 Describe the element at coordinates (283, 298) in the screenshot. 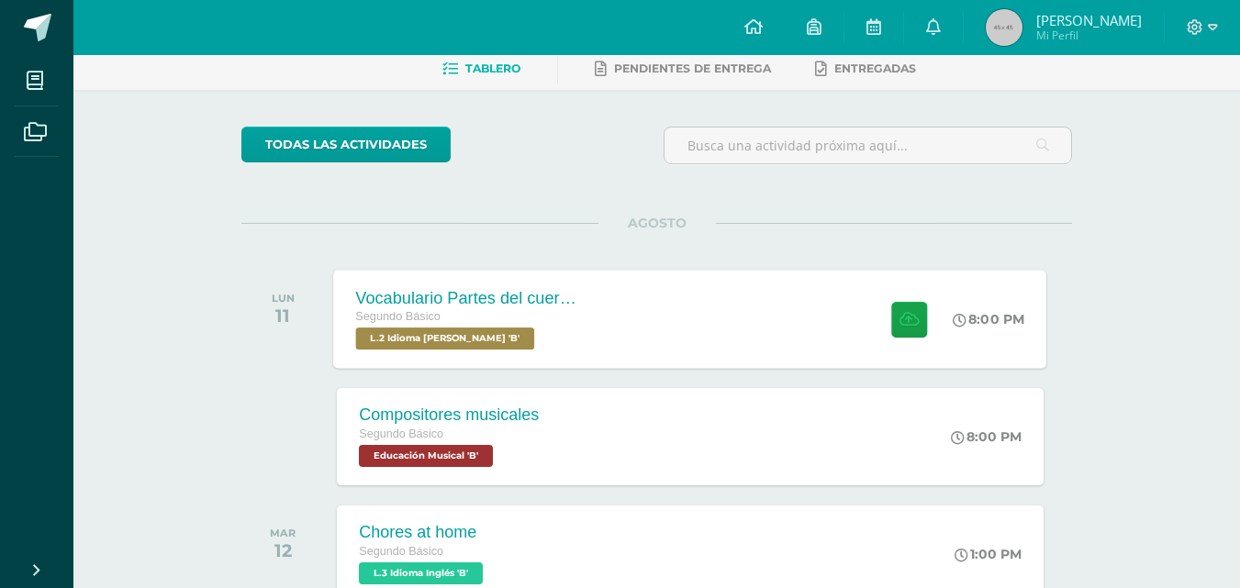

I see `div: LUN` at that location.